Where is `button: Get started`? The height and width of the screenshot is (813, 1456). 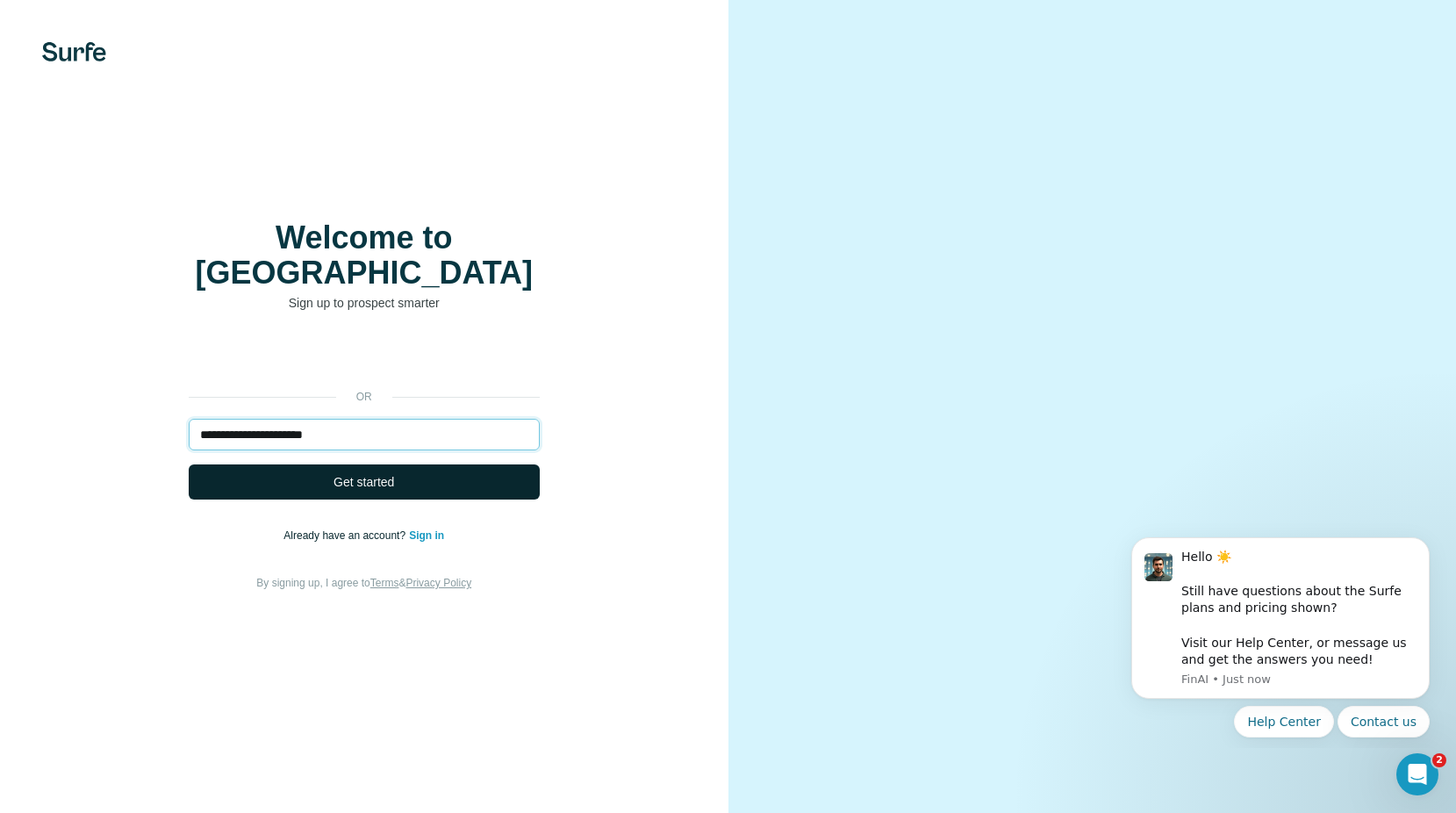
button: Get started is located at coordinates (364, 482).